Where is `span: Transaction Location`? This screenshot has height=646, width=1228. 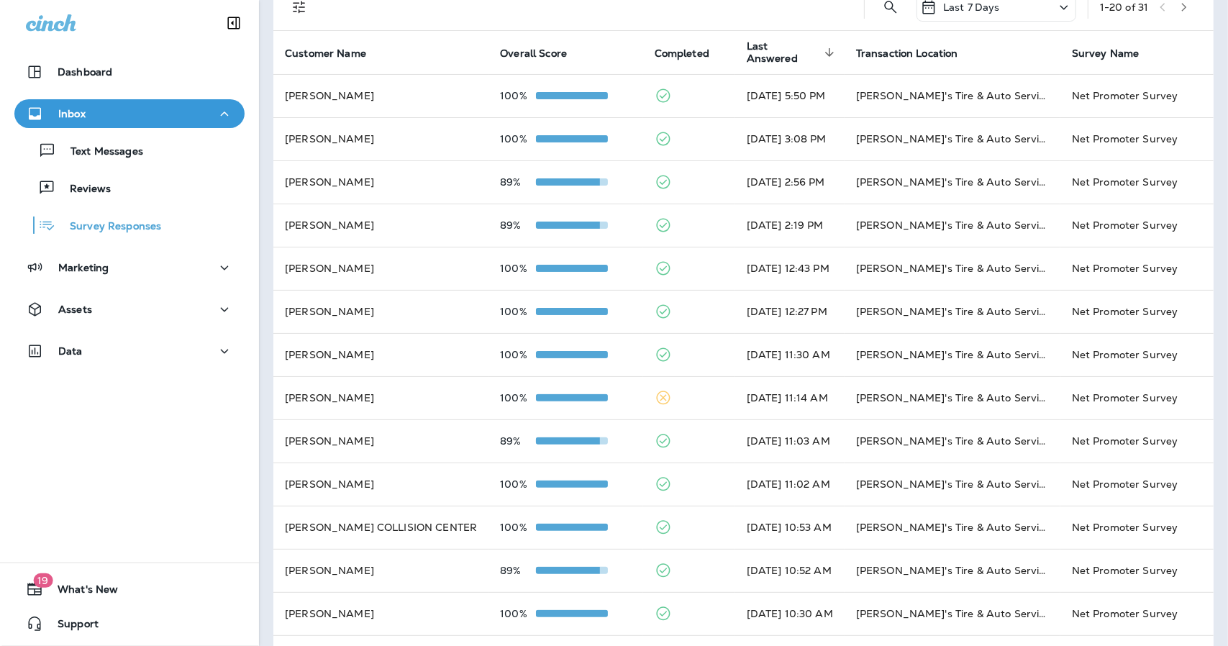 span: Transaction Location is located at coordinates (916, 53).